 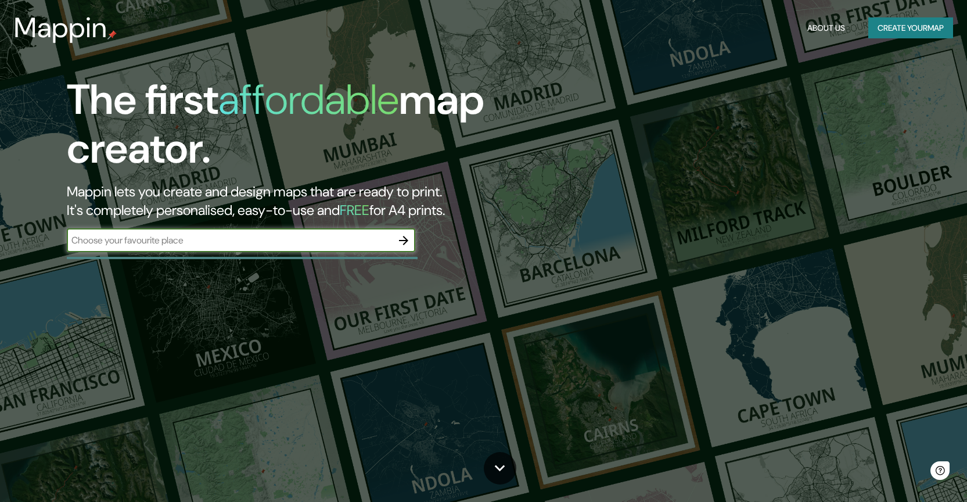 What do you see at coordinates (308, 129) in the screenshot?
I see `h1: The first map creator.` at bounding box center [308, 129].